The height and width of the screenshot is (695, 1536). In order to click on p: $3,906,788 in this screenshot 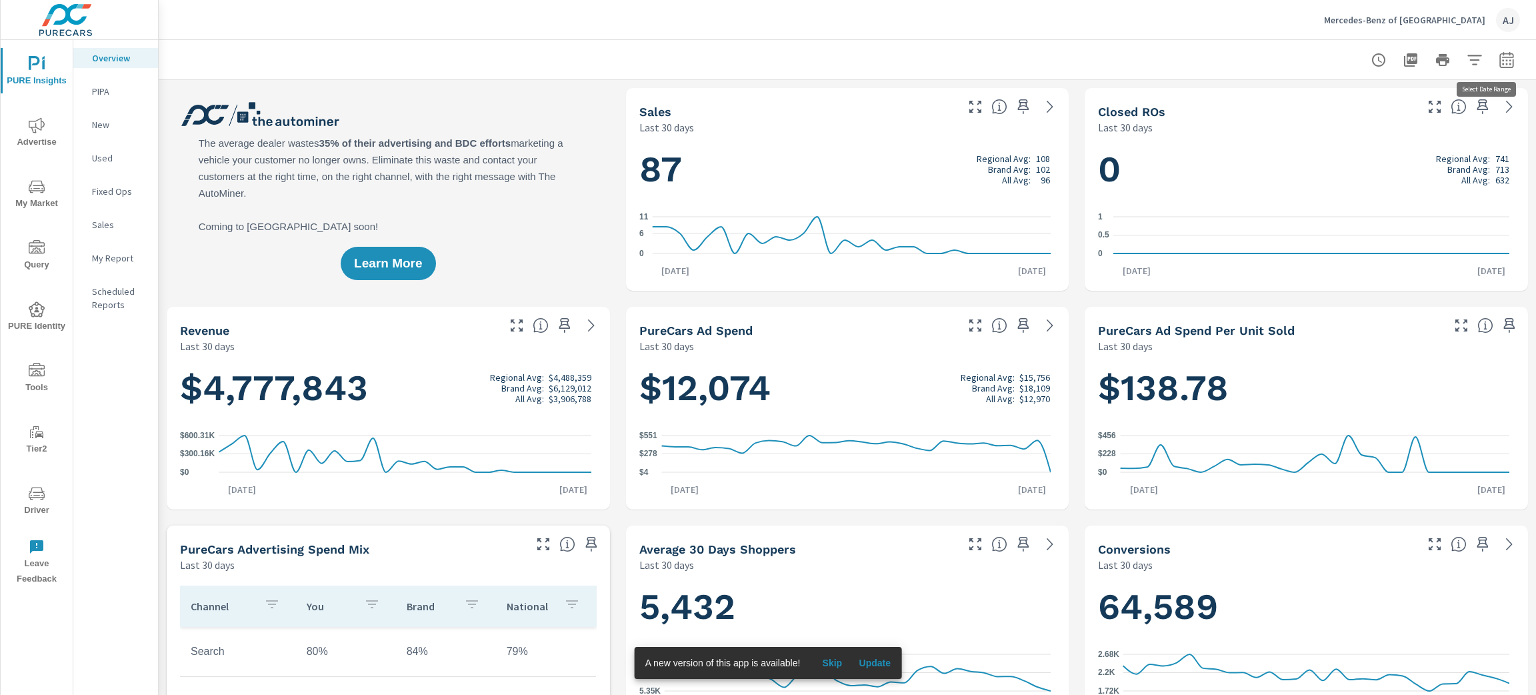, I will do `click(570, 399)`.